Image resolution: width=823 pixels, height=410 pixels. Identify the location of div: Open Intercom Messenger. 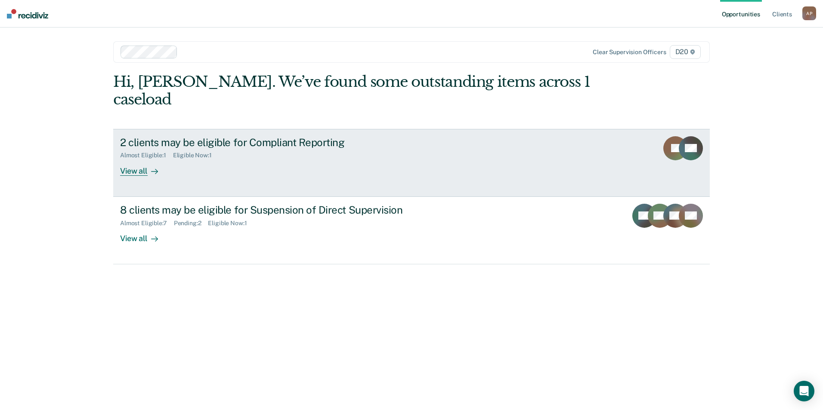
(804, 392).